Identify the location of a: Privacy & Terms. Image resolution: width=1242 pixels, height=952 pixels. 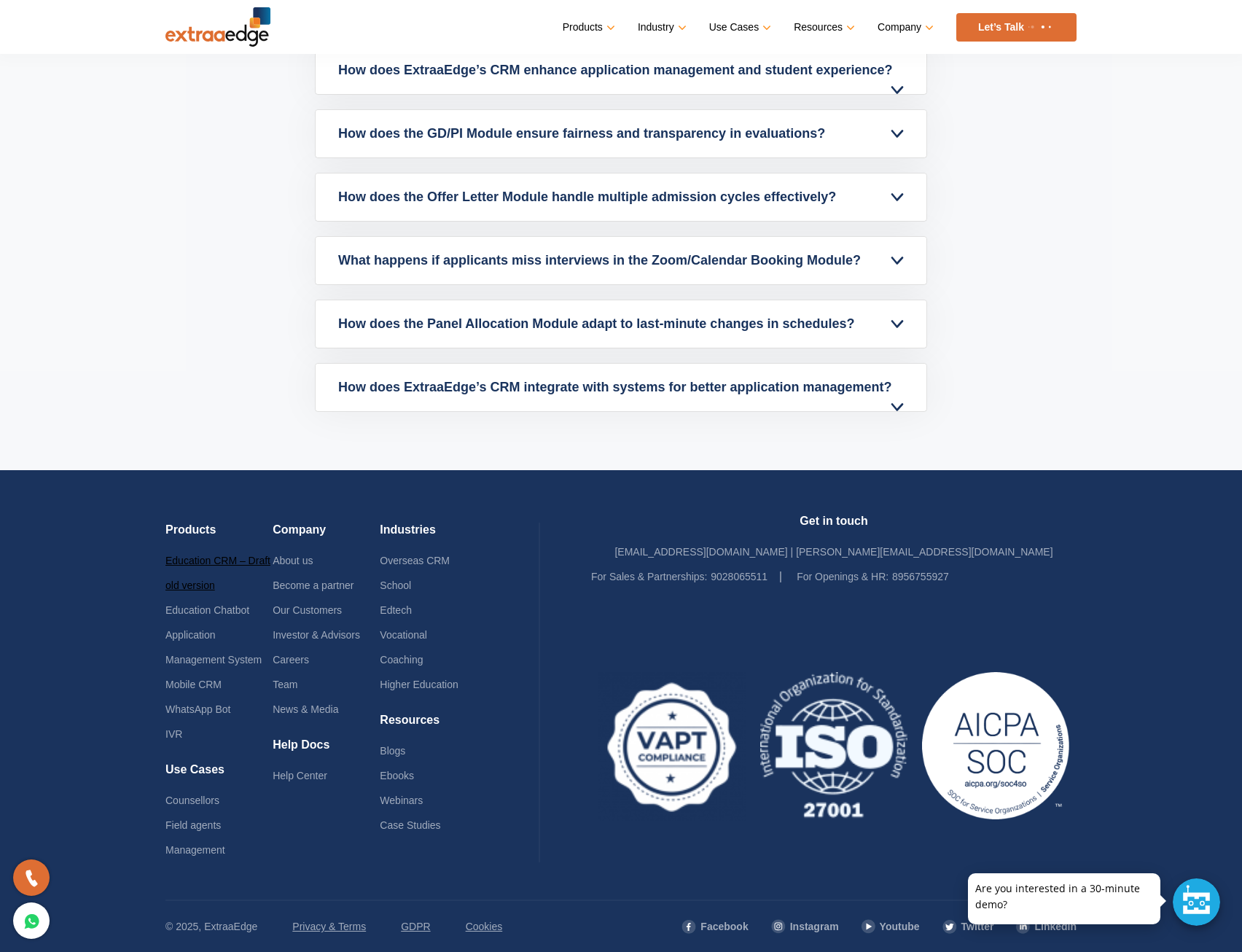
(329, 926).